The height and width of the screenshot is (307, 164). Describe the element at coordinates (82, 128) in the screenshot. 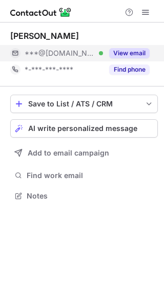

I see `span: AI write personalized message` at that location.